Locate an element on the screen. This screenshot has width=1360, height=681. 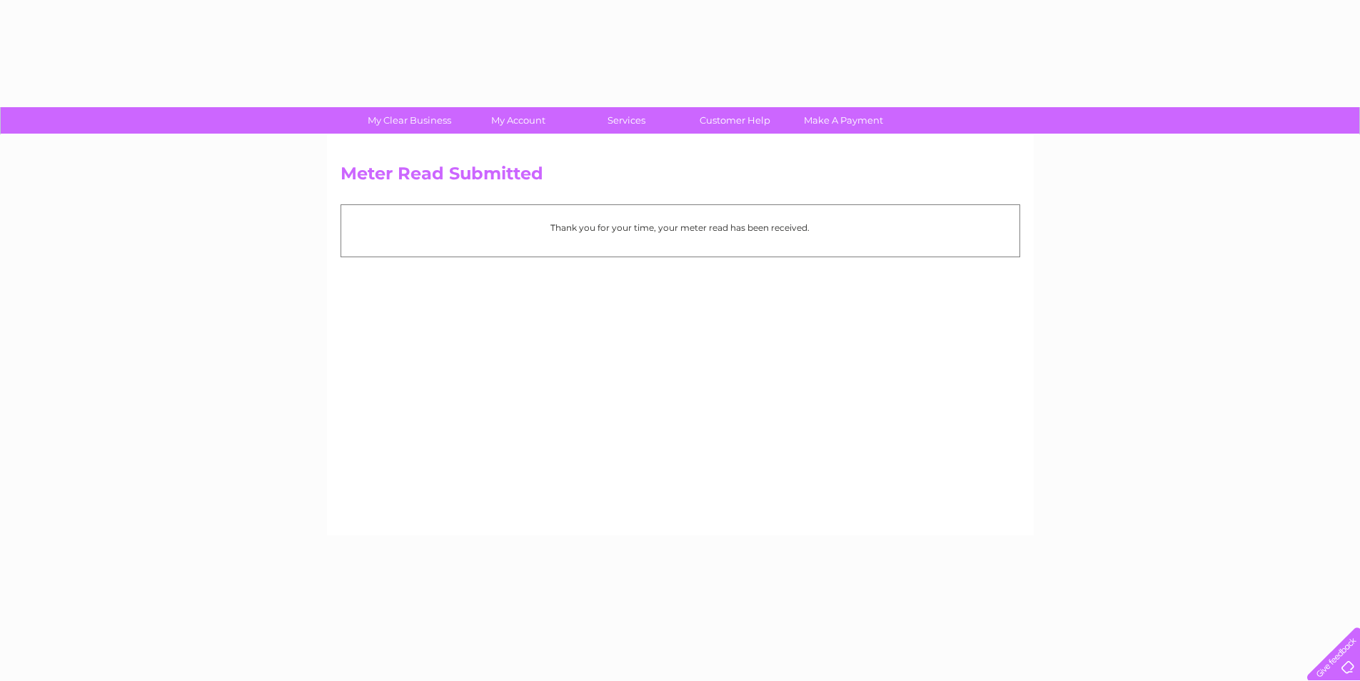
a: Customer Help is located at coordinates (735, 120).